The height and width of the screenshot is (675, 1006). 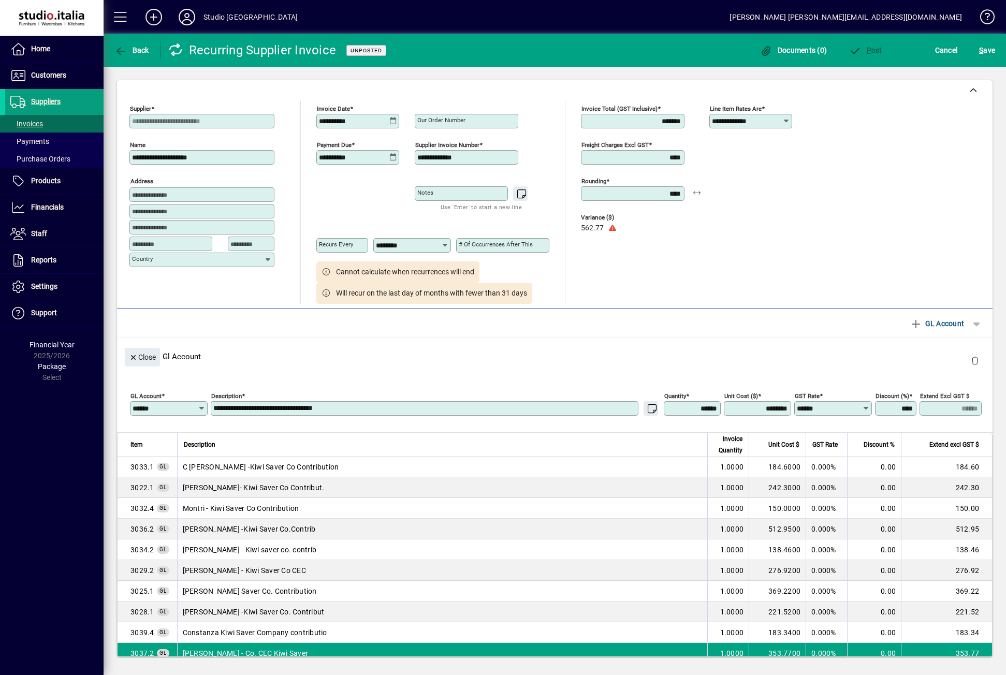 I want to click on span: GST Rate, so click(x=825, y=445).